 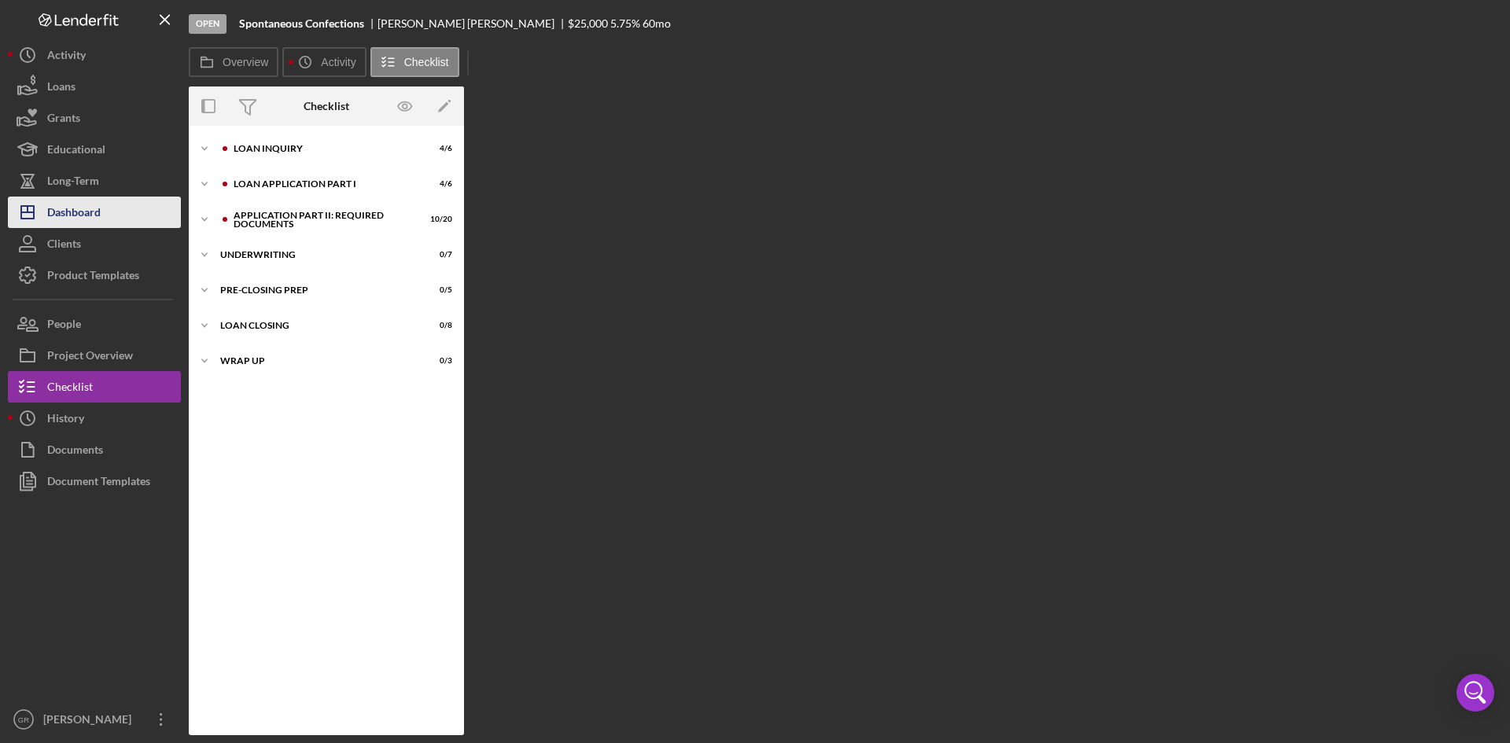 I want to click on button: Educational, so click(x=94, y=149).